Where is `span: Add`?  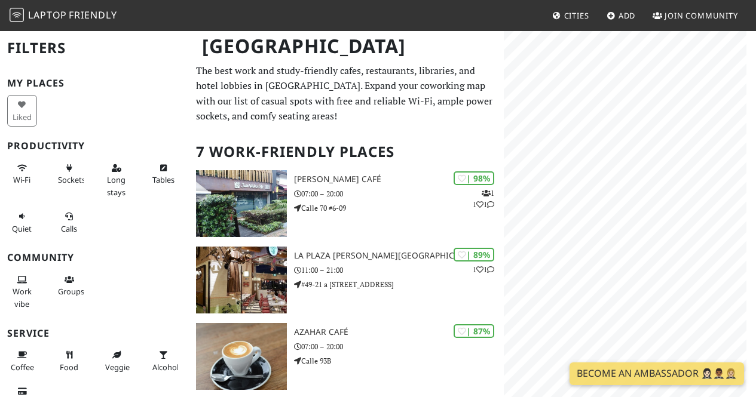 span: Add is located at coordinates (627, 16).